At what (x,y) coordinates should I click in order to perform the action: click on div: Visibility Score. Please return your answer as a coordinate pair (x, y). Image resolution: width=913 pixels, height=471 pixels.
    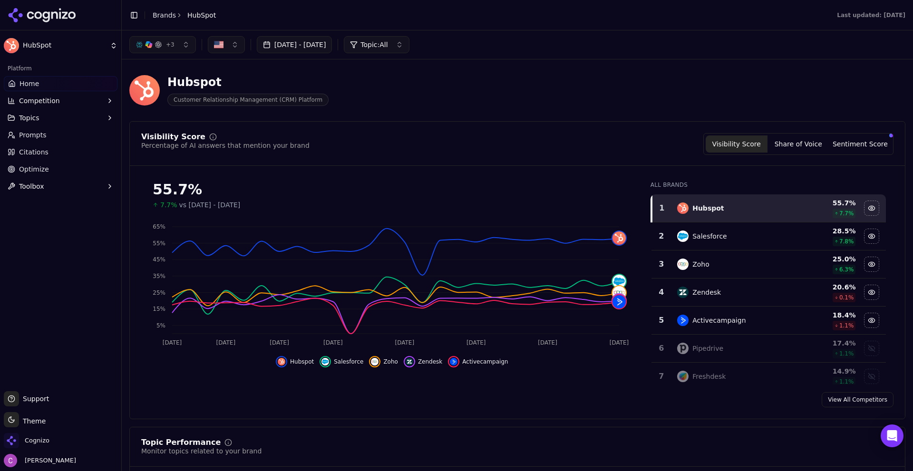
    Looking at the image, I should click on (173, 137).